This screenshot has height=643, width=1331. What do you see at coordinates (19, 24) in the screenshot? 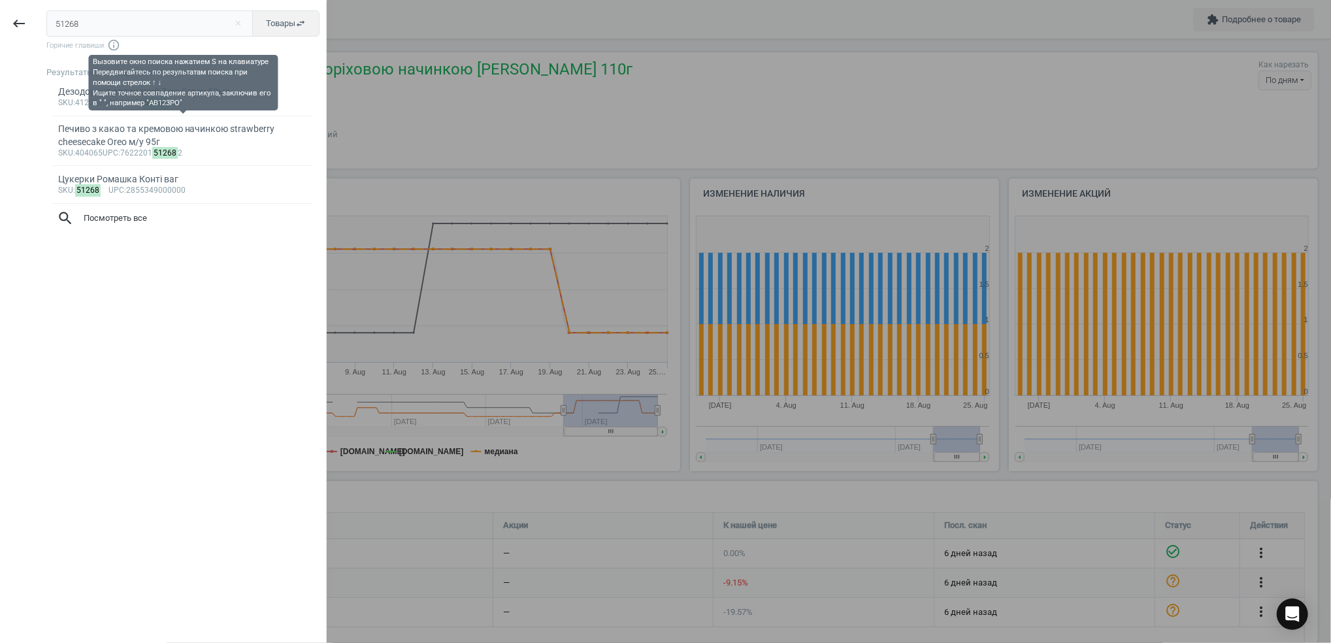
I see `button: keyboard_backspace` at bounding box center [19, 24].